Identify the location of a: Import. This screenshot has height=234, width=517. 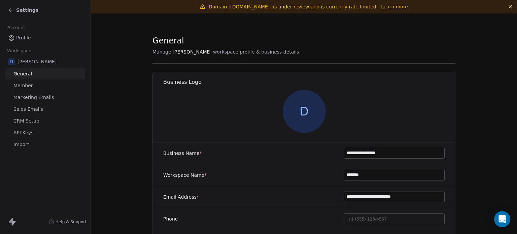
(45, 144).